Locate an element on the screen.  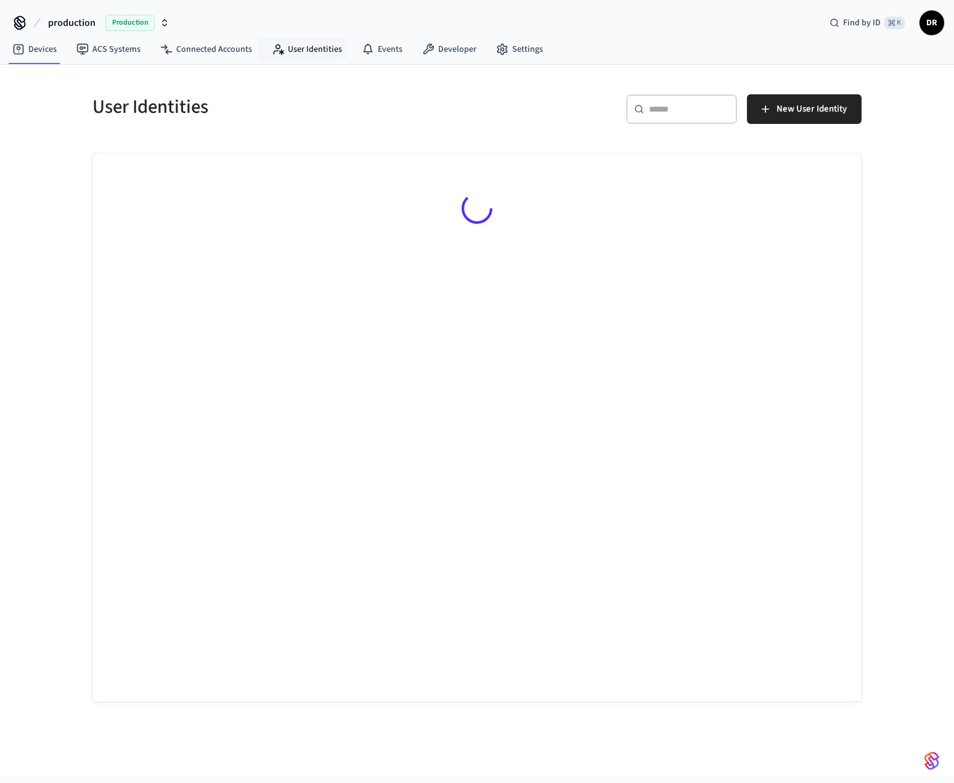
button: New User Identity is located at coordinates (804, 109).